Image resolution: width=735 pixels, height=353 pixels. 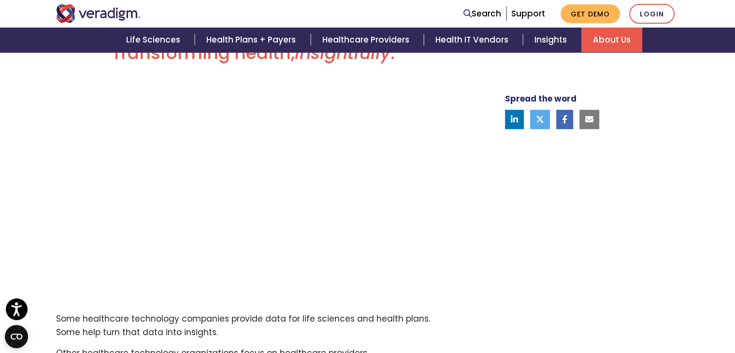 What do you see at coordinates (253, 57) in the screenshot?
I see `h2: Transforming health, .` at bounding box center [253, 57].